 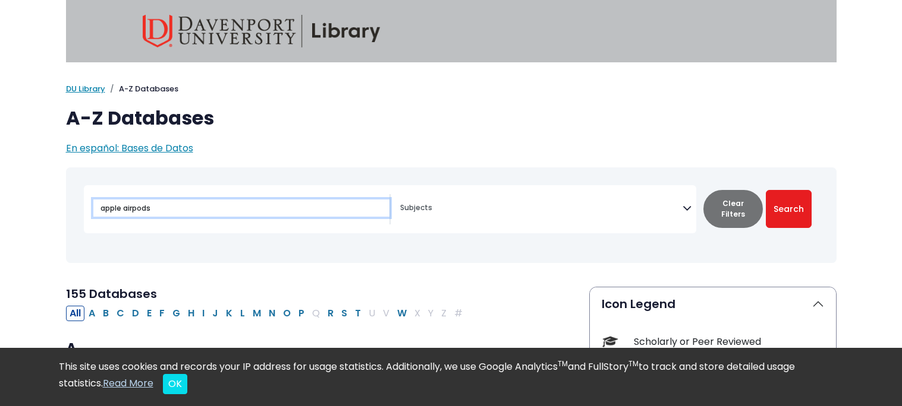 I want to click on button: Filter Results S, so click(x=344, y=314).